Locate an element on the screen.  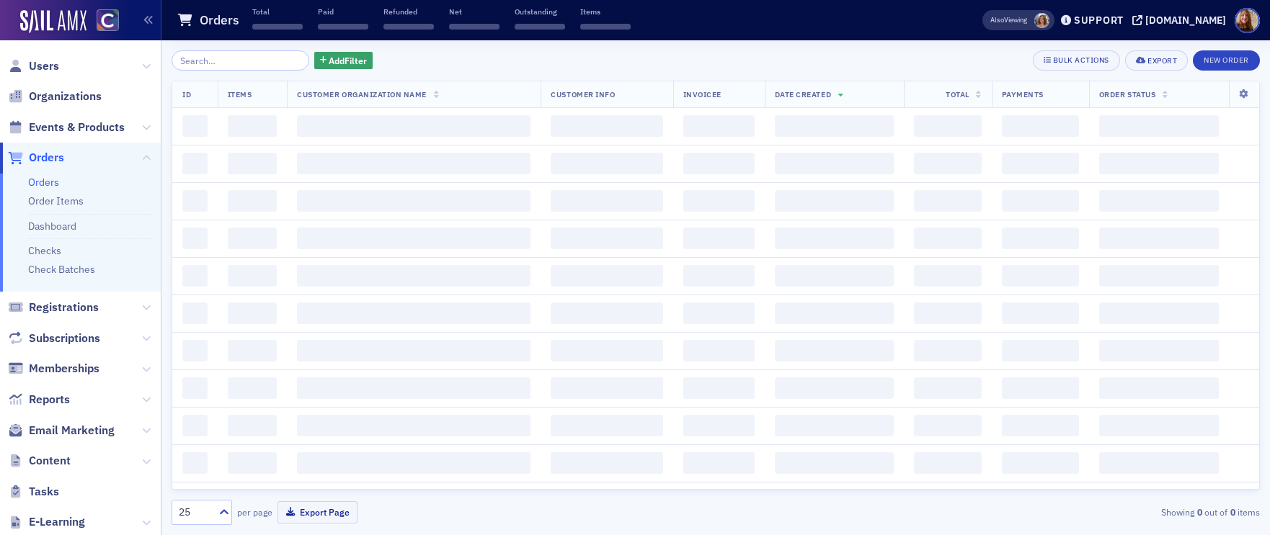
a: View Homepage is located at coordinates (102, 22).